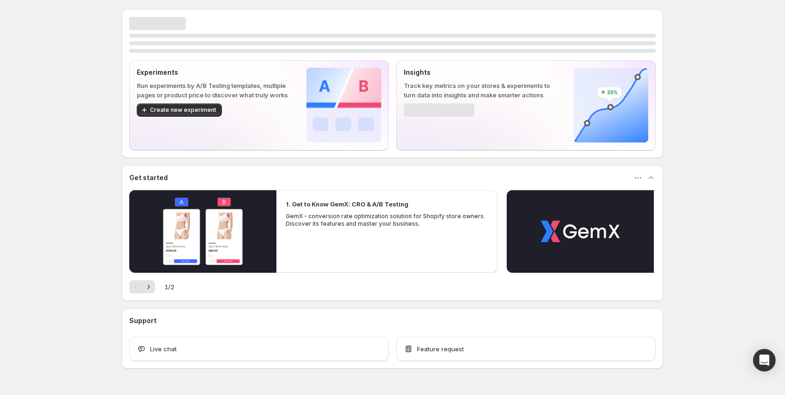 This screenshot has width=785, height=395. I want to click on h3: Get started, so click(148, 178).